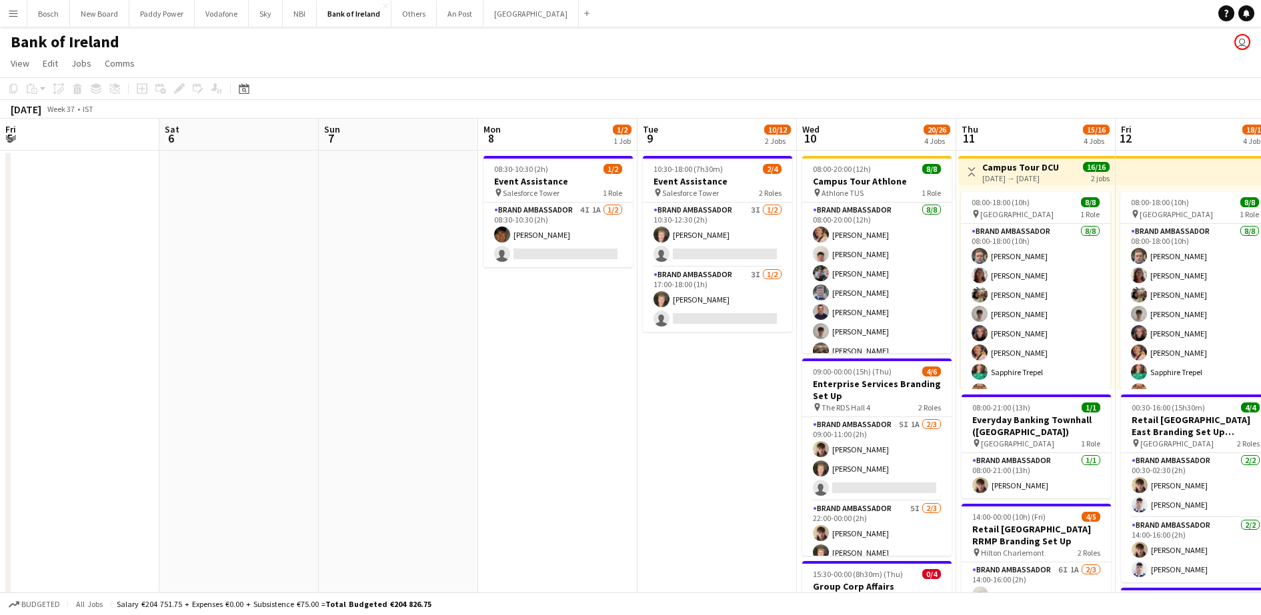  I want to click on span: All jobs, so click(89, 604).